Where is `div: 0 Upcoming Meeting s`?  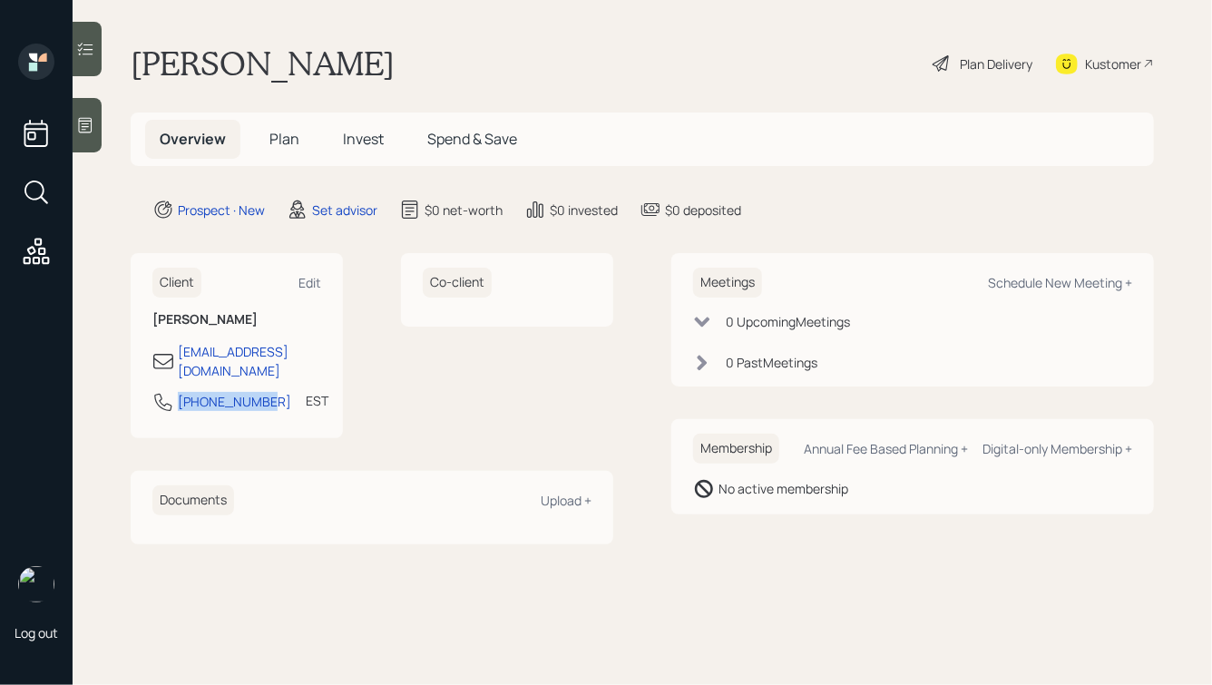 div: 0 Upcoming Meeting s is located at coordinates (788, 321).